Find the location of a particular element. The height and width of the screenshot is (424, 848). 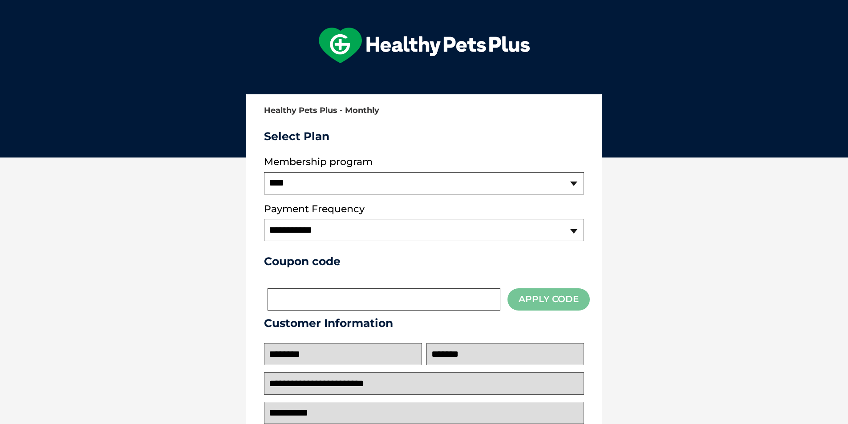

label: Membership program is located at coordinates (424, 162).